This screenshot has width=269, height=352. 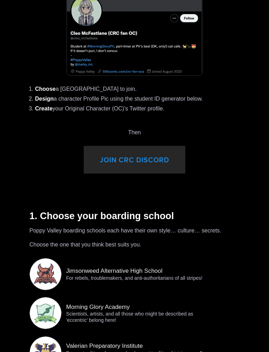 I want to click on p: Poppy Valley boarding schools each have their own style… culture… secrets. Choose the one that yo..., so click(x=135, y=238).